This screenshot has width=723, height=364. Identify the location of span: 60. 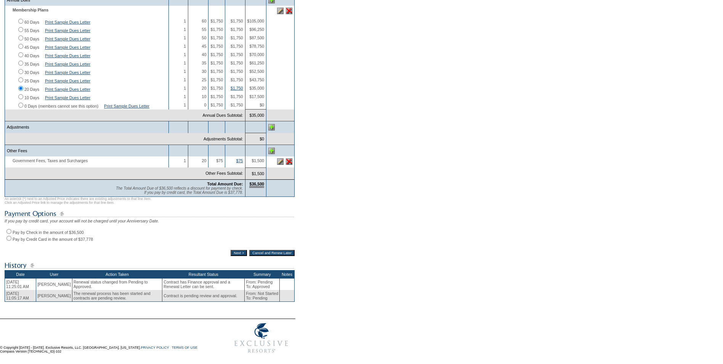
(204, 21).